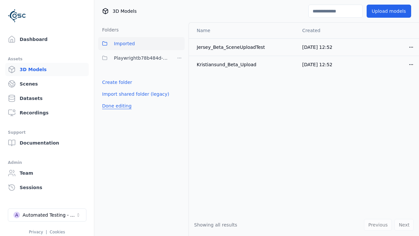  Describe the element at coordinates (389, 11) in the screenshot. I see `button: Upload models` at that location.